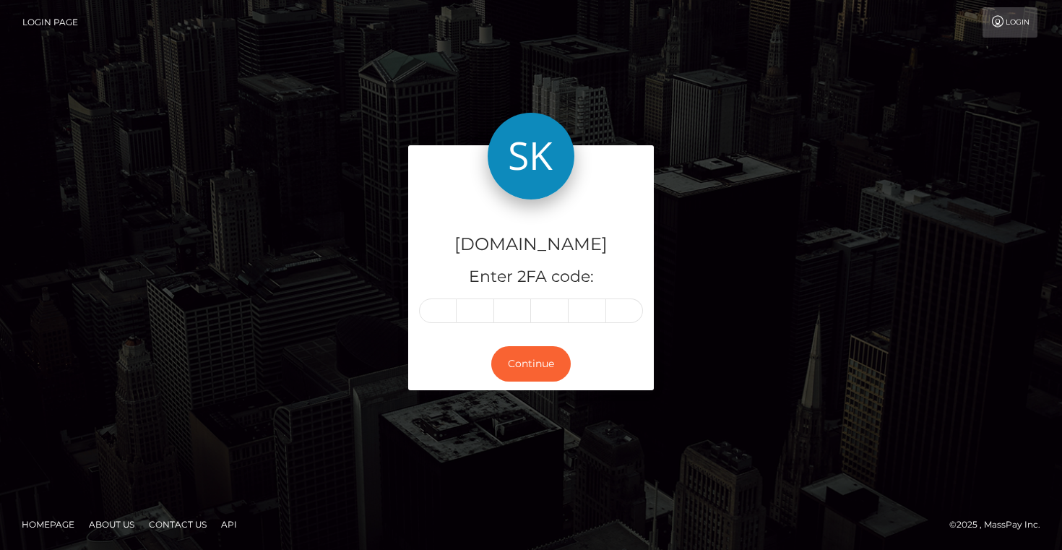  What do you see at coordinates (50, 22) in the screenshot?
I see `a: Login Page` at bounding box center [50, 22].